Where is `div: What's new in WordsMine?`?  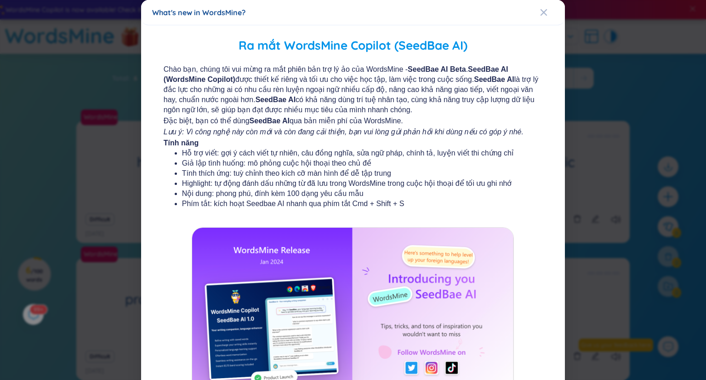
div: What's new in WordsMine? is located at coordinates (353, 12).